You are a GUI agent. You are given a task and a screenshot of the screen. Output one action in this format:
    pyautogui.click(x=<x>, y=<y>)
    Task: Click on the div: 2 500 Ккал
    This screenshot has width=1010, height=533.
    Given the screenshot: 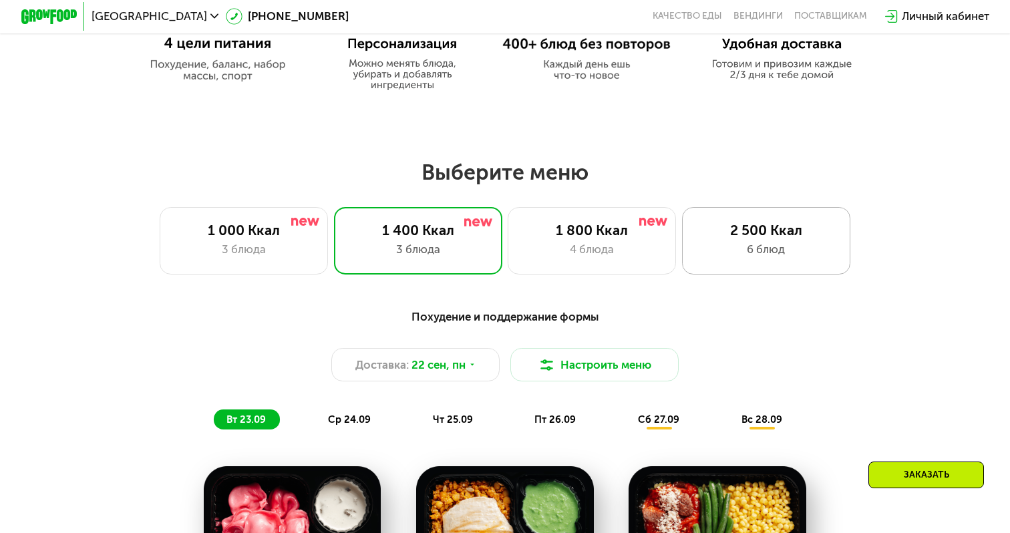 What is the action you would take?
    pyautogui.click(x=766, y=230)
    